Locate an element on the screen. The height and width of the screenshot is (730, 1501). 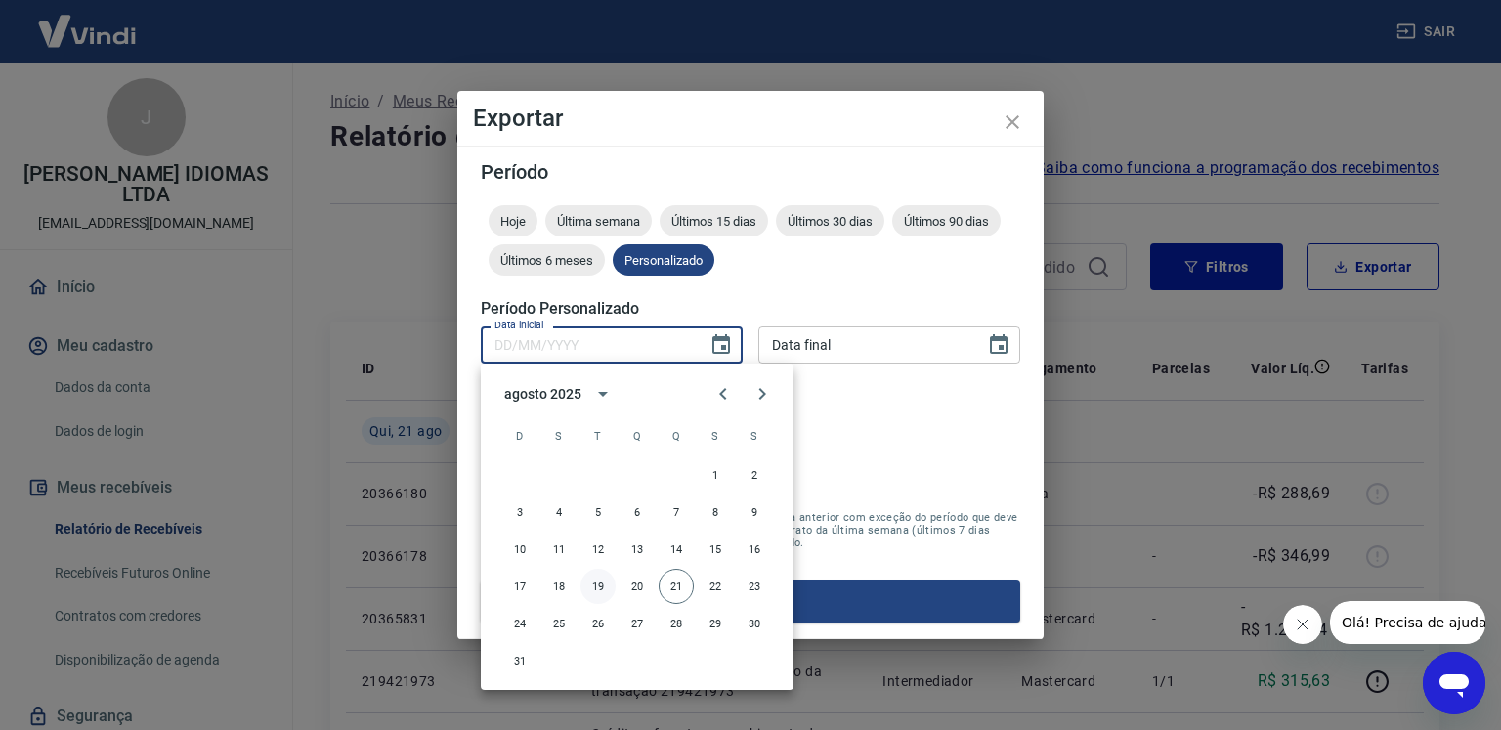
button: 21 is located at coordinates (676, 586).